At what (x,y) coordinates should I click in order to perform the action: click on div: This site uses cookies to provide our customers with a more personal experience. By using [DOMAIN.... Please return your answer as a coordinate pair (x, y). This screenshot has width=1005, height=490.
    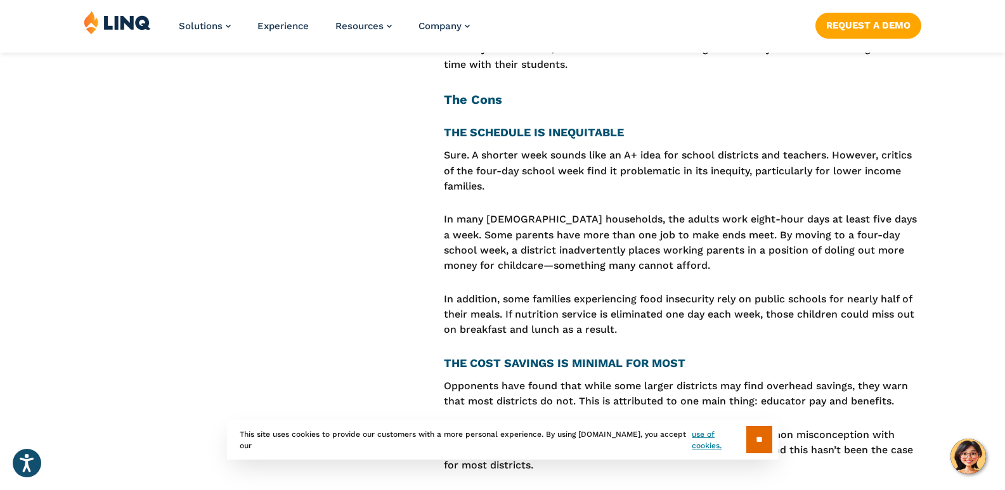
    Looking at the image, I should click on (503, 440).